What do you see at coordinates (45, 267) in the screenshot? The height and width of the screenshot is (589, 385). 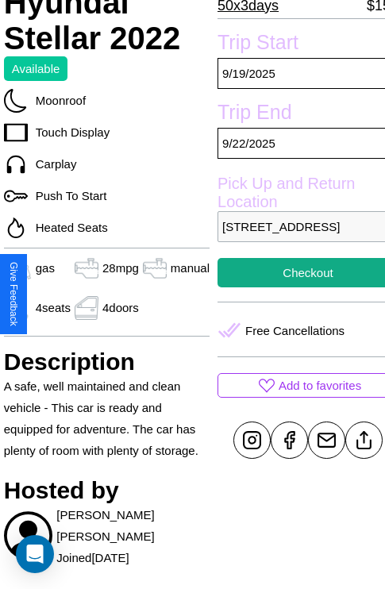 I see `p: gas` at bounding box center [45, 267].